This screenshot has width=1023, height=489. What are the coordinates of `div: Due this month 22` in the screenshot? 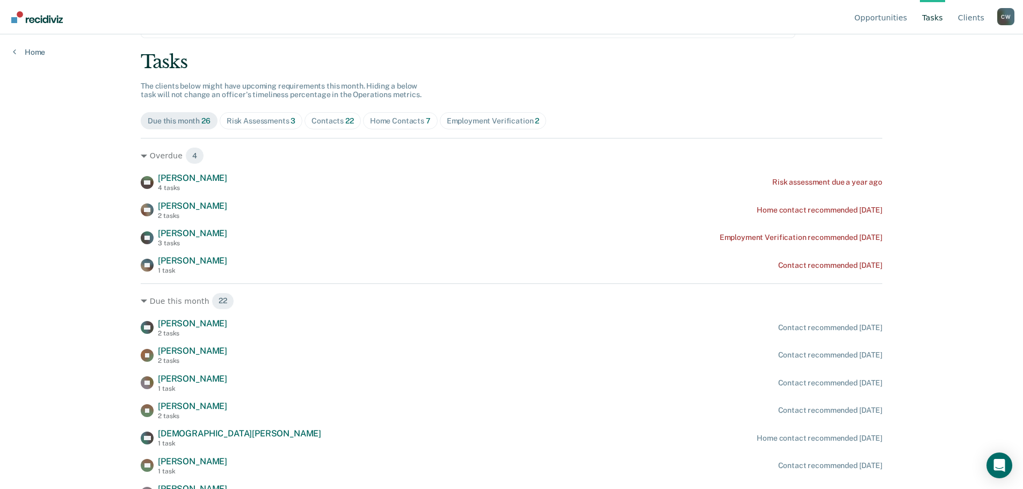 It's located at (511, 301).